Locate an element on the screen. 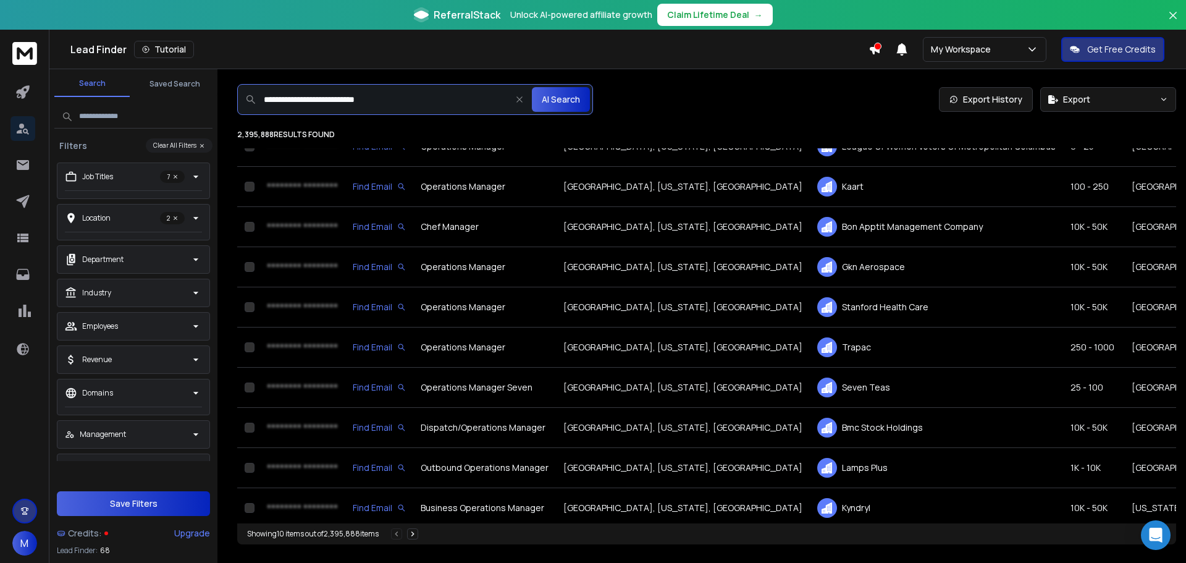 The height and width of the screenshot is (563, 1186). td: 250 - 1000 is located at coordinates (1094, 347).